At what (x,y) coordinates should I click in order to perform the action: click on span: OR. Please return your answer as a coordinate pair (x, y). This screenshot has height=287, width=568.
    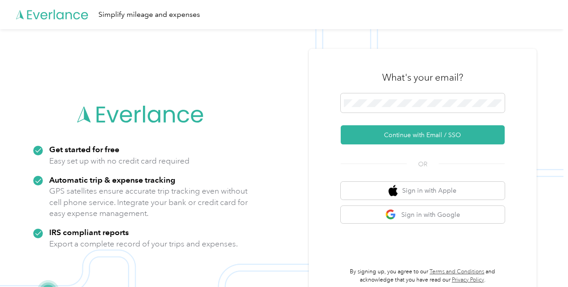
    Looking at the image, I should click on (423, 164).